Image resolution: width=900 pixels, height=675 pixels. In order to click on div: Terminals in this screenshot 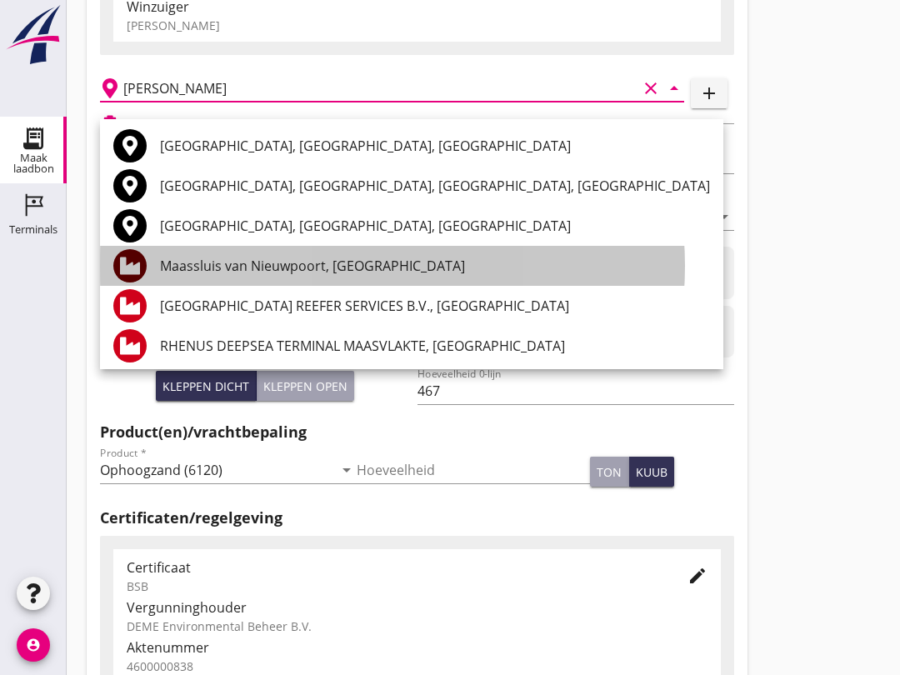, I will do `click(33, 229)`.